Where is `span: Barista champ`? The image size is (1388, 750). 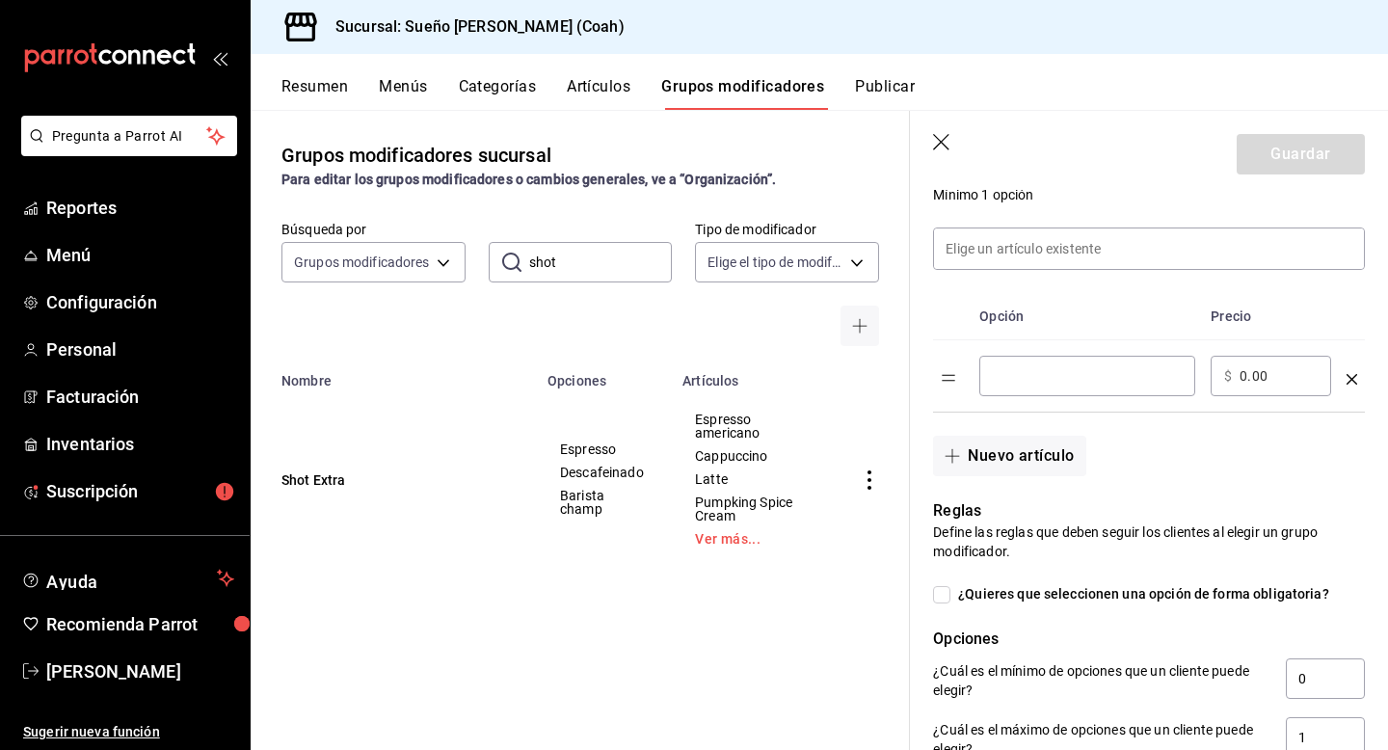 span: Barista champ is located at coordinates (603, 502).